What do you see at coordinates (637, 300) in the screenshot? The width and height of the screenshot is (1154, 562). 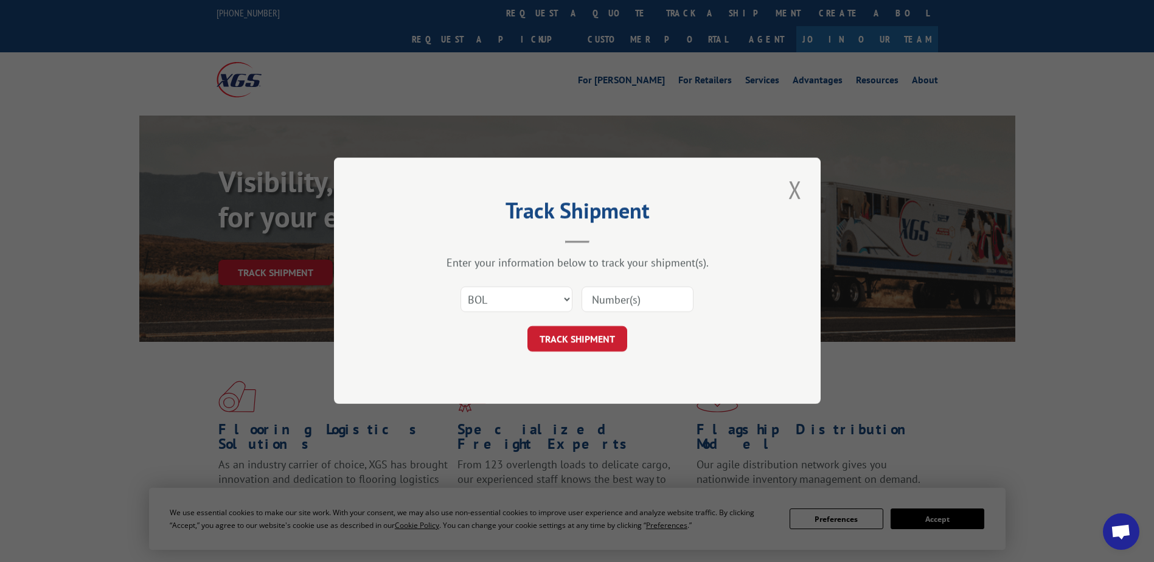 I see `input: Number(s)` at bounding box center [637, 300].